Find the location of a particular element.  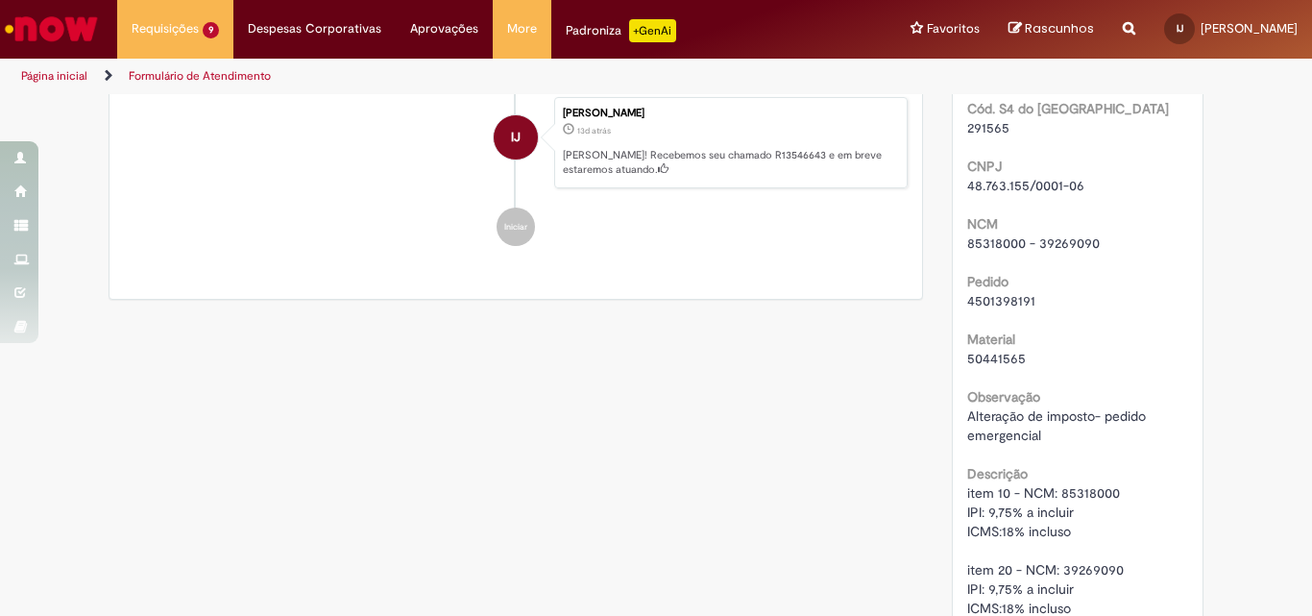

a: Página inicial is located at coordinates (54, 76).